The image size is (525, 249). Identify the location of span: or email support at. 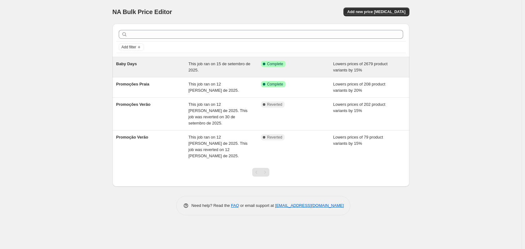
(257, 206).